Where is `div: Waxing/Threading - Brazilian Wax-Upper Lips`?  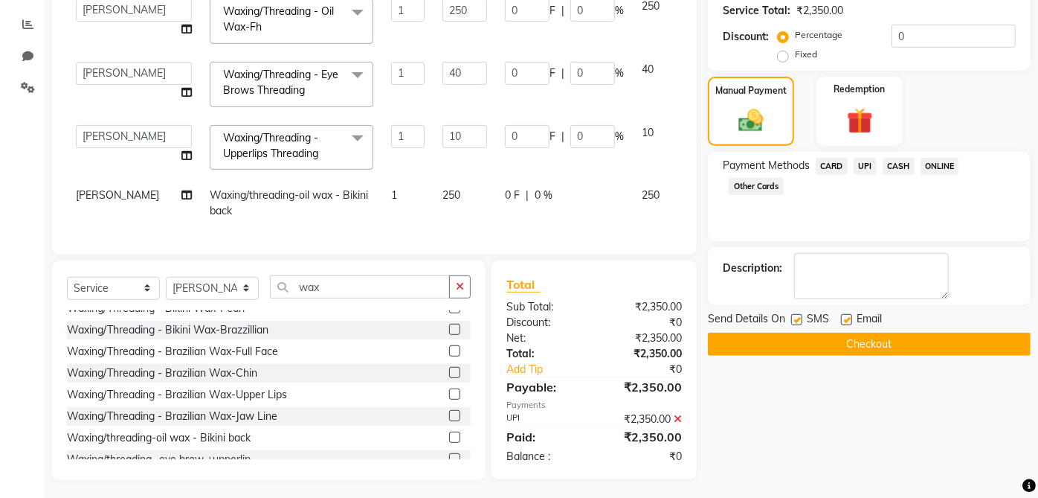
div: Waxing/Threading - Brazilian Wax-Upper Lips is located at coordinates (177, 394).